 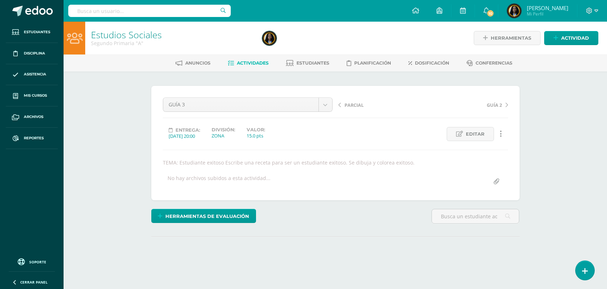 I want to click on a: Herramientas de evaluación, so click(x=204, y=216).